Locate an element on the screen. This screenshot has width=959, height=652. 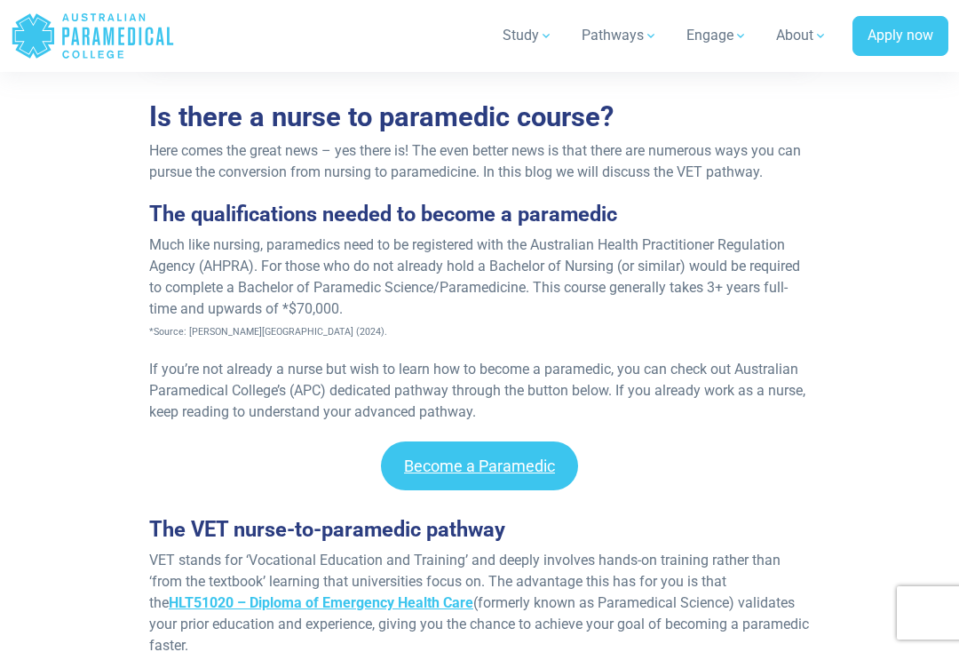
h2: Is there a nurse to paramedic course? is located at coordinates (479, 116).